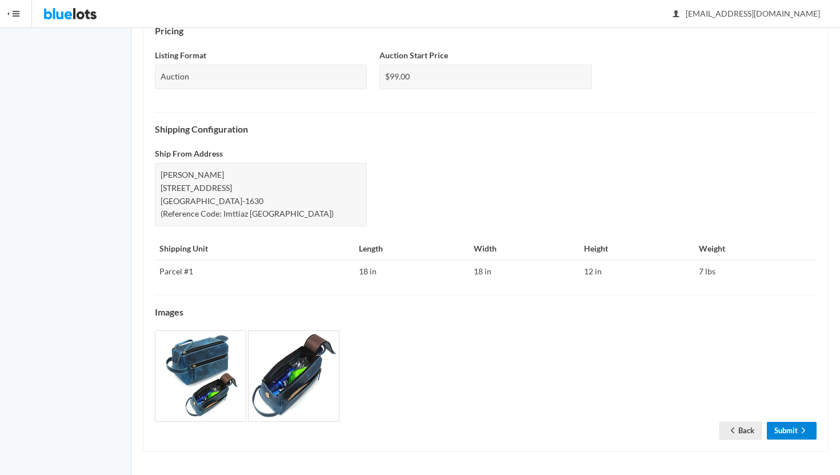  Describe the element at coordinates (260, 77) in the screenshot. I see `div: Auction` at that location.